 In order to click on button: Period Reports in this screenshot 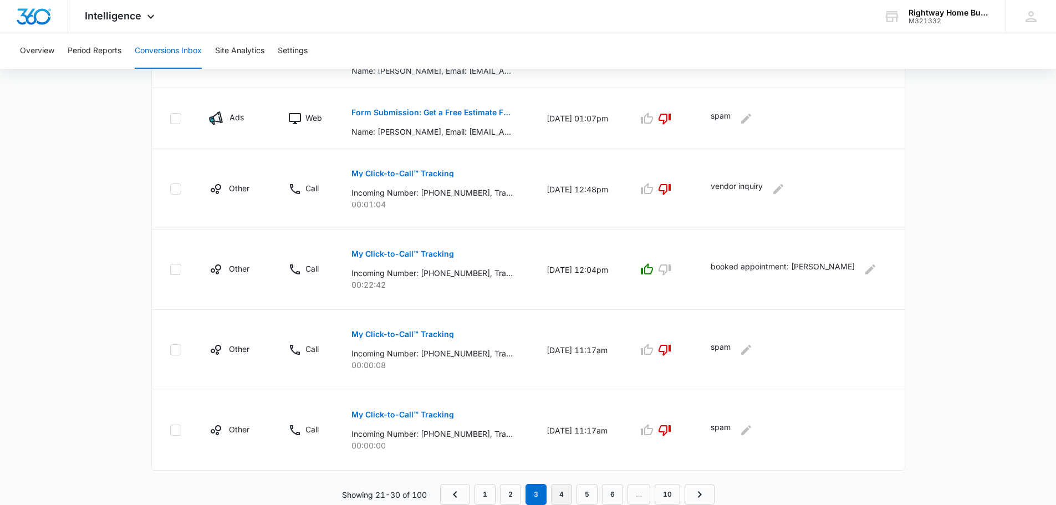, I will do `click(94, 51)`.